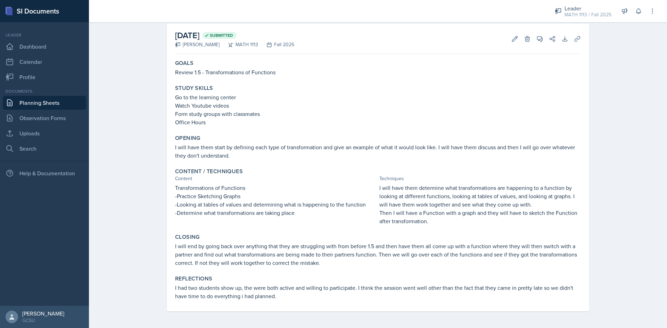  What do you see at coordinates (378, 72) in the screenshot?
I see `p: Review 1.5 - Transformations of Functions` at bounding box center [378, 72].